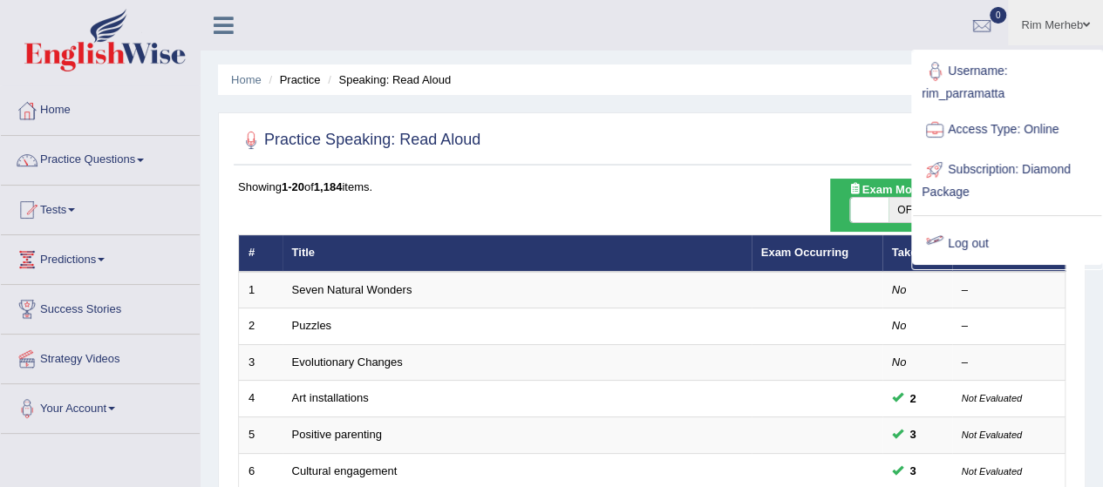 The width and height of the screenshot is (1103, 487). What do you see at coordinates (261, 363) in the screenshot?
I see `td: 3` at bounding box center [261, 363].